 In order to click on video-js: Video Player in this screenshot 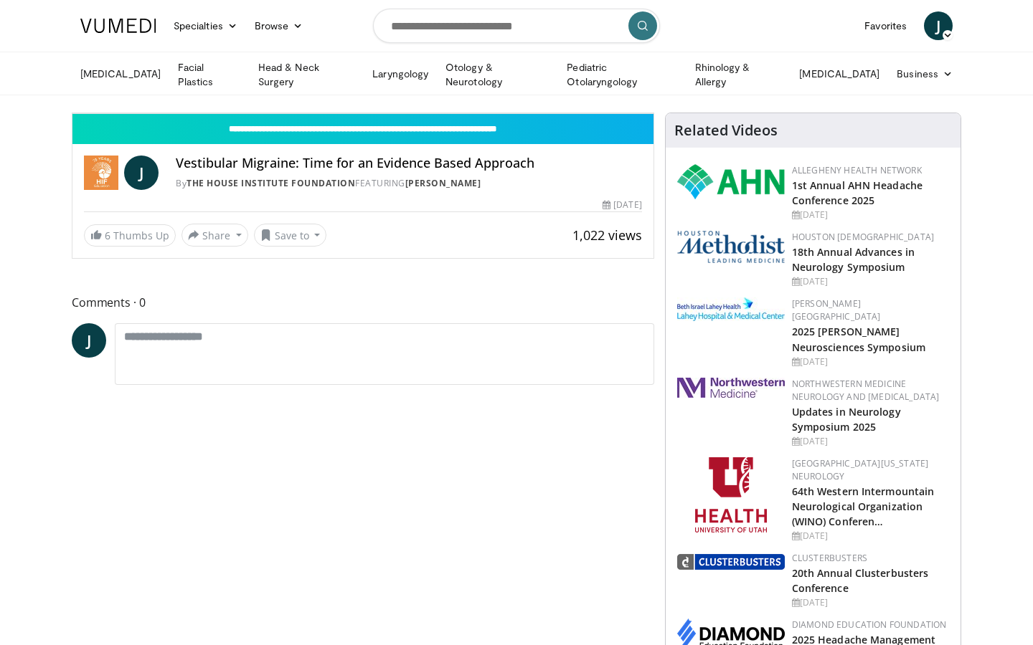, I will do `click(363, 113)`.